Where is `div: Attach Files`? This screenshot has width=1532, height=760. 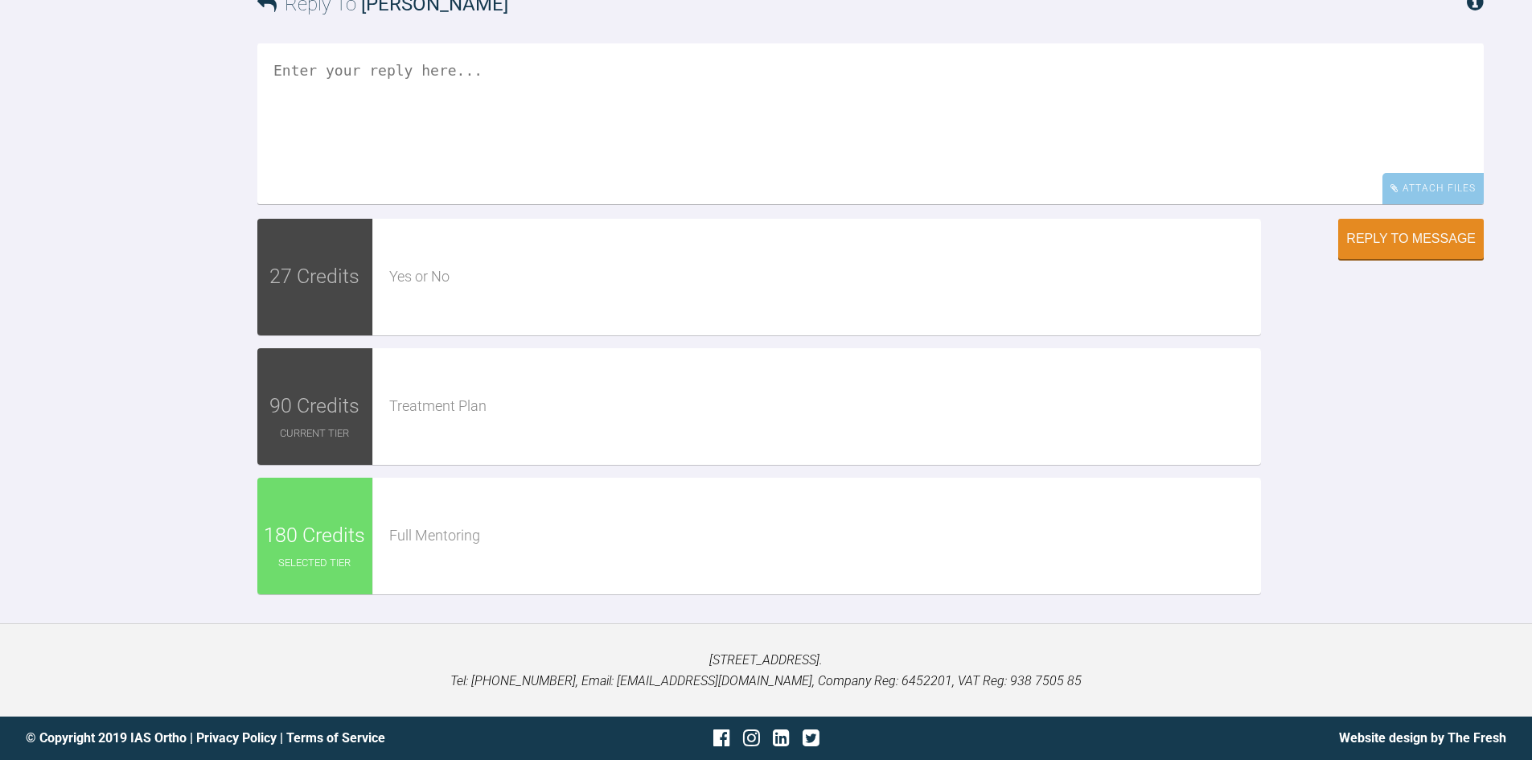
div: Attach Files is located at coordinates (1433, 188).